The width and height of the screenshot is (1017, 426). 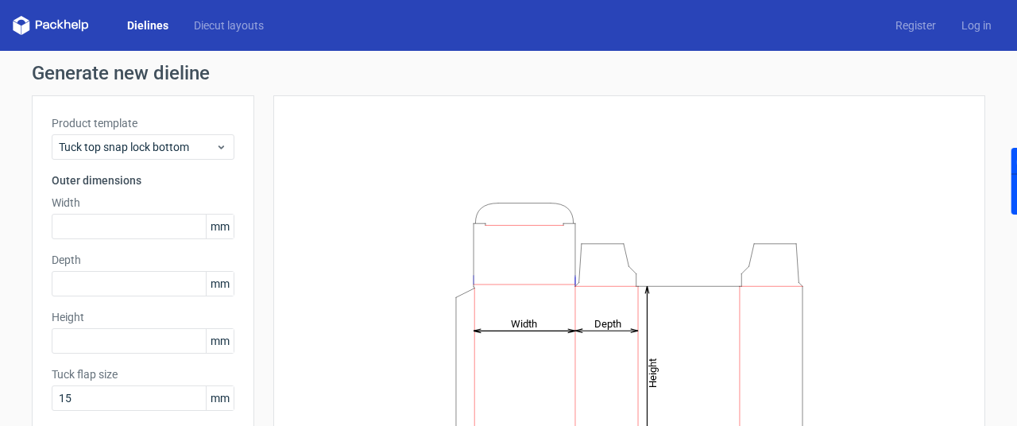 What do you see at coordinates (148, 25) in the screenshot?
I see `a: Dielines` at bounding box center [148, 25].